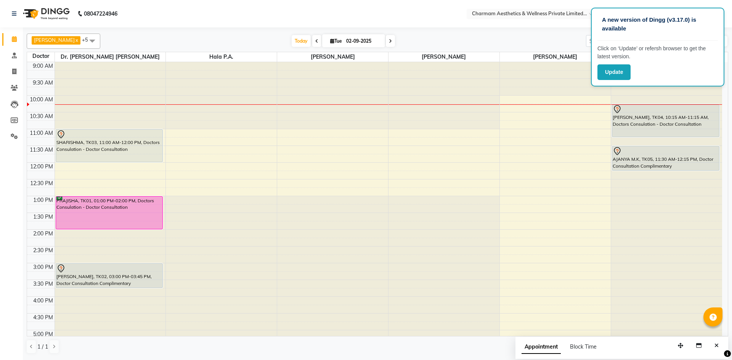  What do you see at coordinates (41, 56) in the screenshot?
I see `div: Doctor` at bounding box center [41, 56].